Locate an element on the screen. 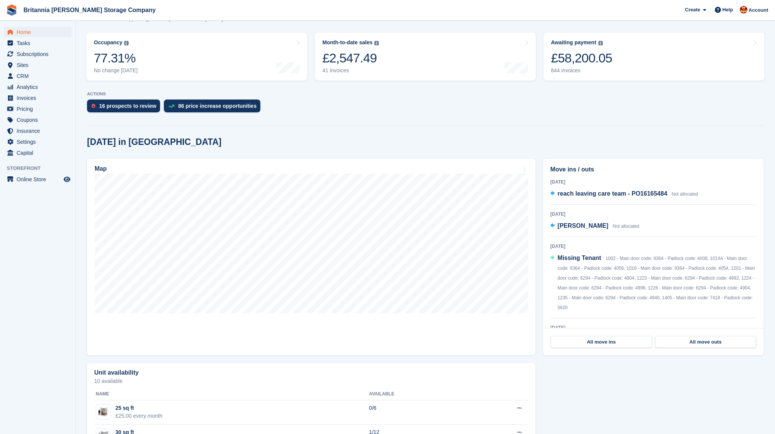 This screenshot has width=775, height=434. a: Preview store is located at coordinates (67, 179).